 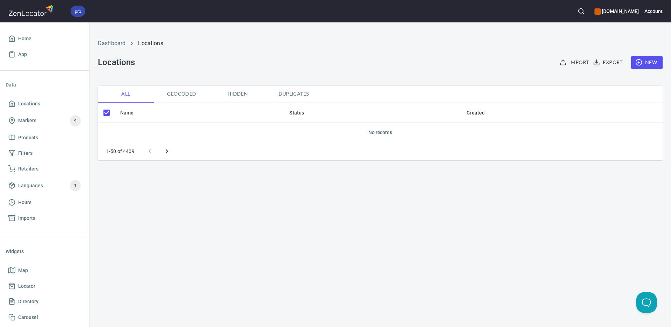 What do you see at coordinates (28, 317) in the screenshot?
I see `span: Carousel` at bounding box center [28, 317].